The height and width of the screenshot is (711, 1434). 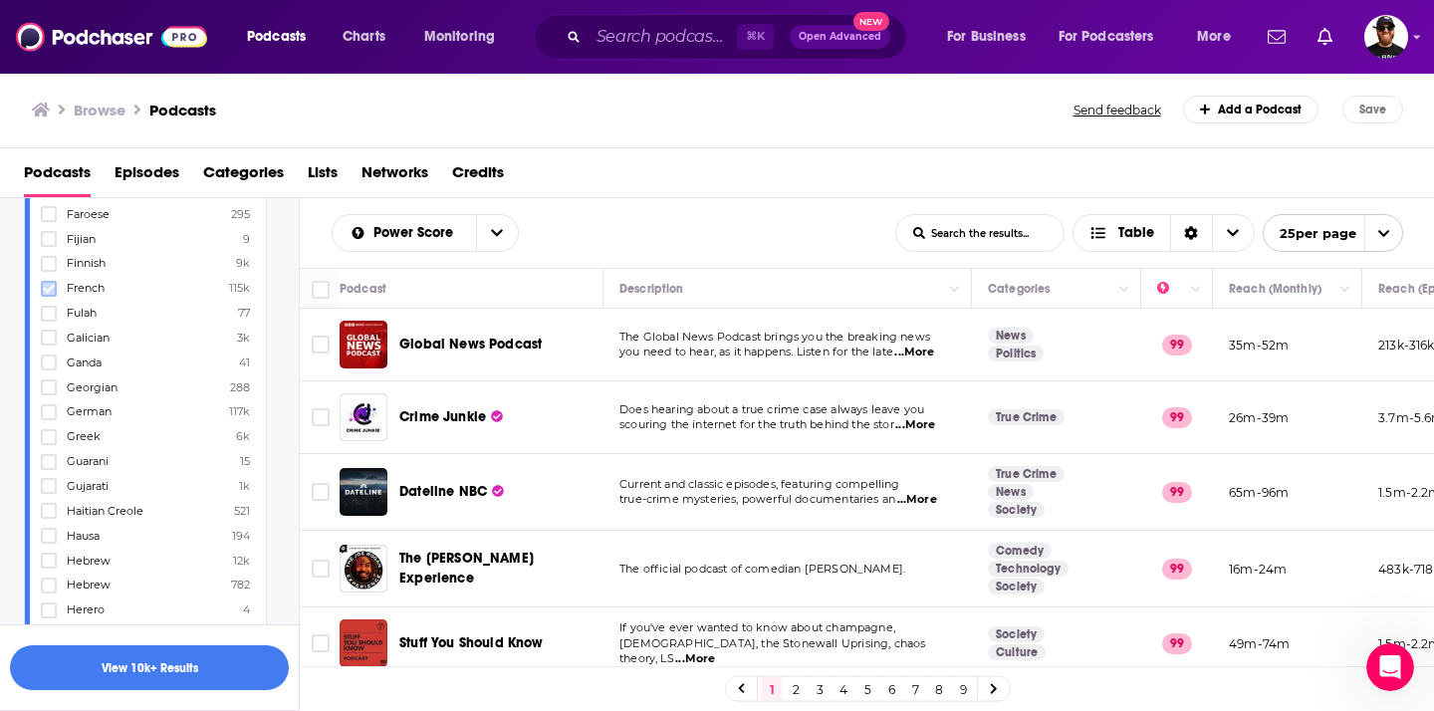 What do you see at coordinates (443, 491) in the screenshot?
I see `span: Dateline NBC` at bounding box center [443, 491].